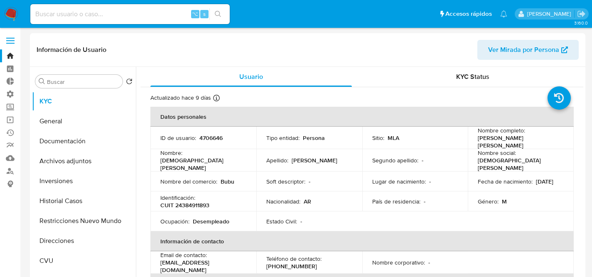 The image size is (592, 277). I want to click on th: Datos personales, so click(362, 117).